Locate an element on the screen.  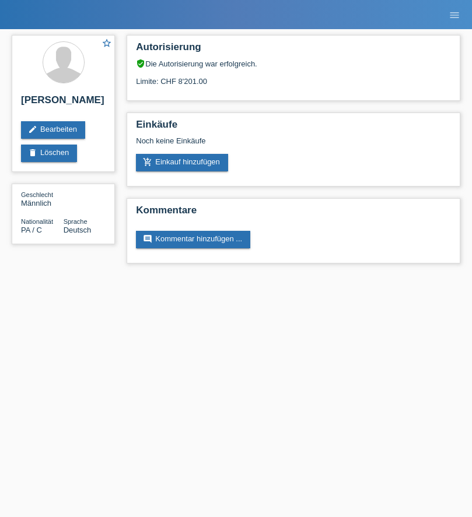
i: add_shopping_cart is located at coordinates (148, 162).